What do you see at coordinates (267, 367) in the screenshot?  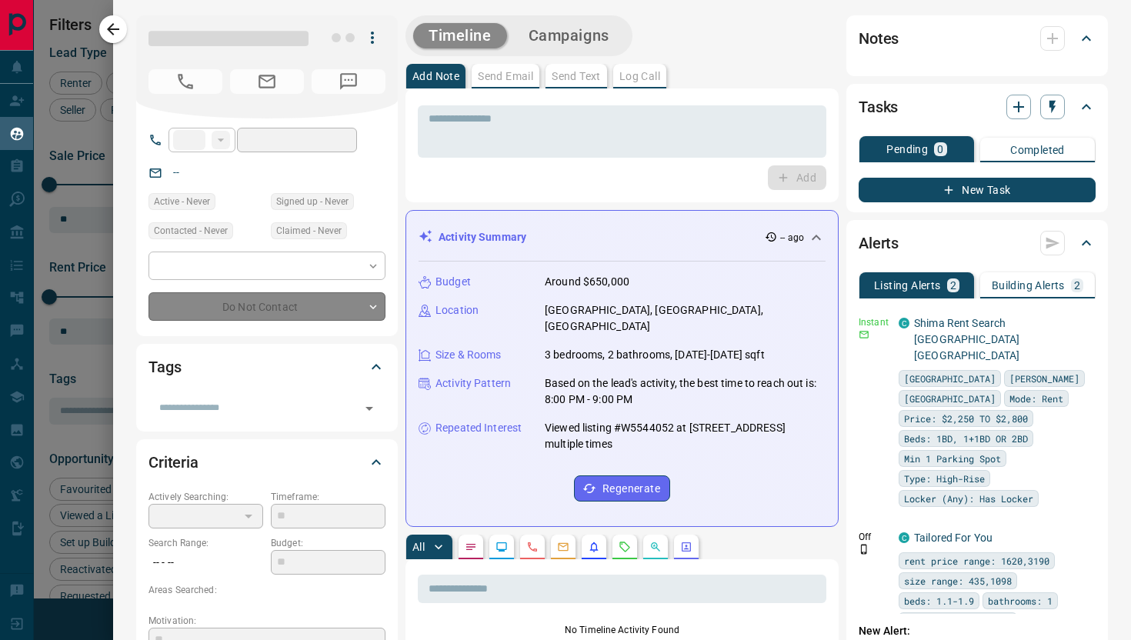 I see `div: Tags` at bounding box center [267, 367].